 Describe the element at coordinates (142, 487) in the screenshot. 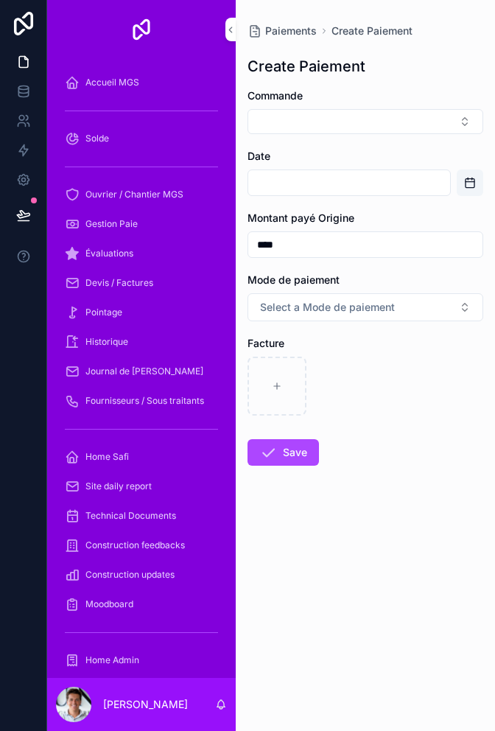

I see `a: Site daily report` at that location.